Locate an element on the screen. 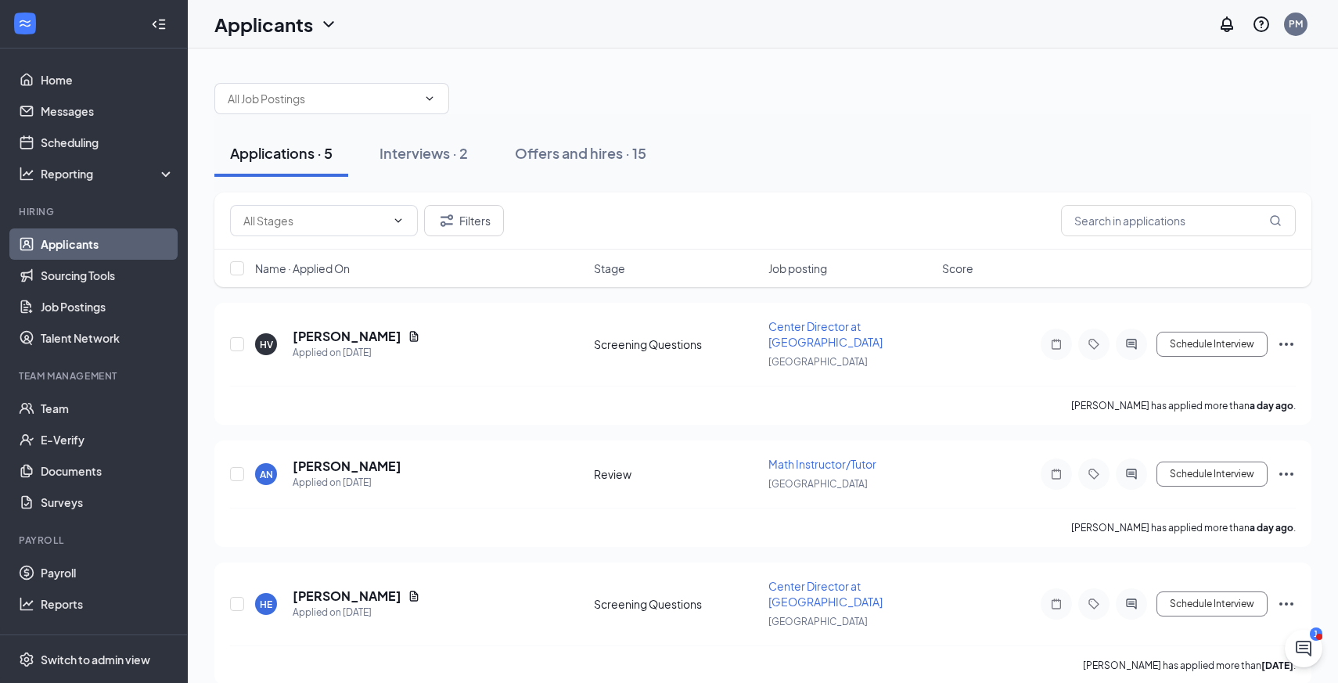 Image resolution: width=1338 pixels, height=683 pixels. a: Home is located at coordinates (107, 80).